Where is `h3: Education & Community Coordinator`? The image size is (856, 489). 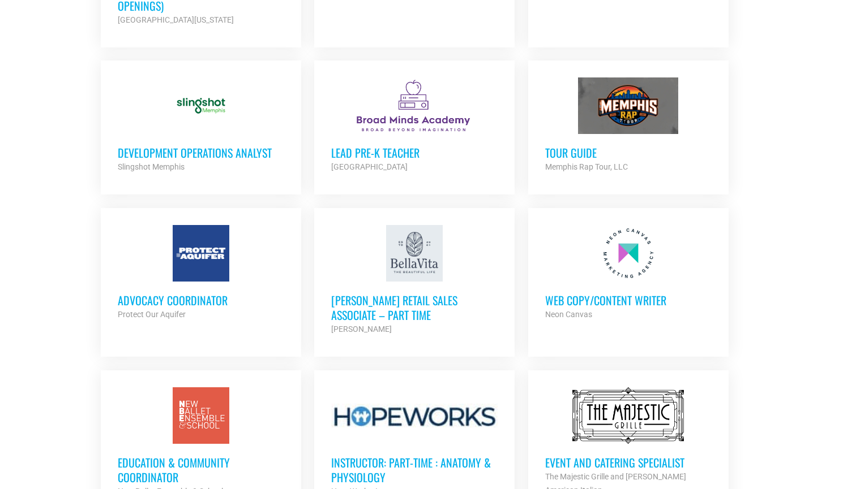 h3: Education & Community Coordinator is located at coordinates (201, 470).